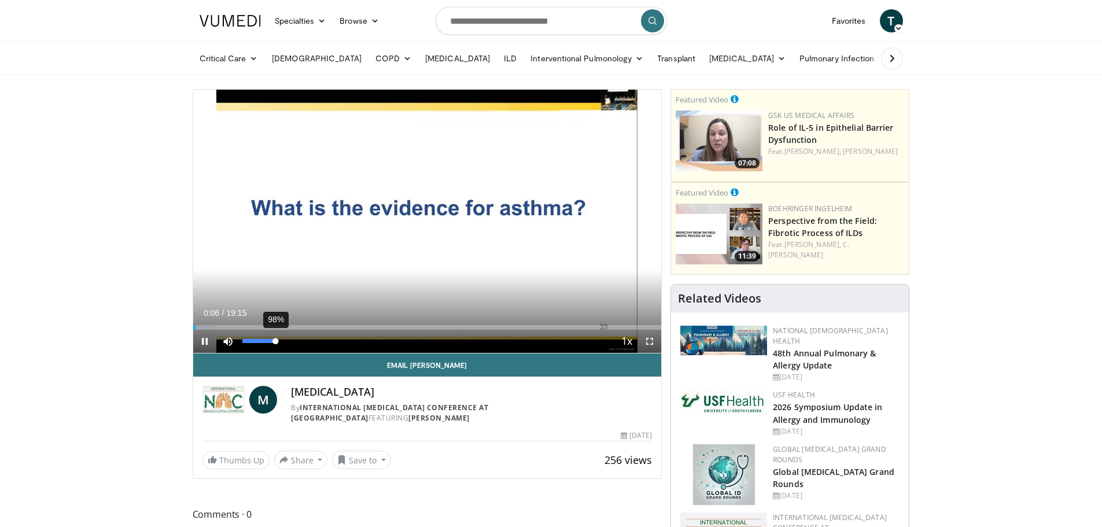 The image size is (1102, 527). Describe the element at coordinates (810, 208) in the screenshot. I see `a: Boehringer Ingelheim` at that location.